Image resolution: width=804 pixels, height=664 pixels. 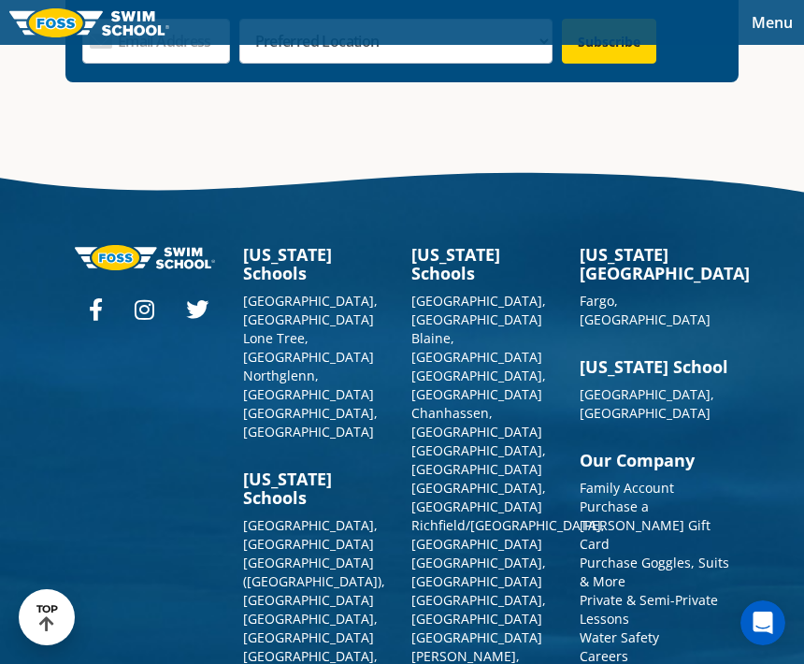 What do you see at coordinates (654, 460) in the screenshot?
I see `h3: Our Company` at bounding box center [654, 460].